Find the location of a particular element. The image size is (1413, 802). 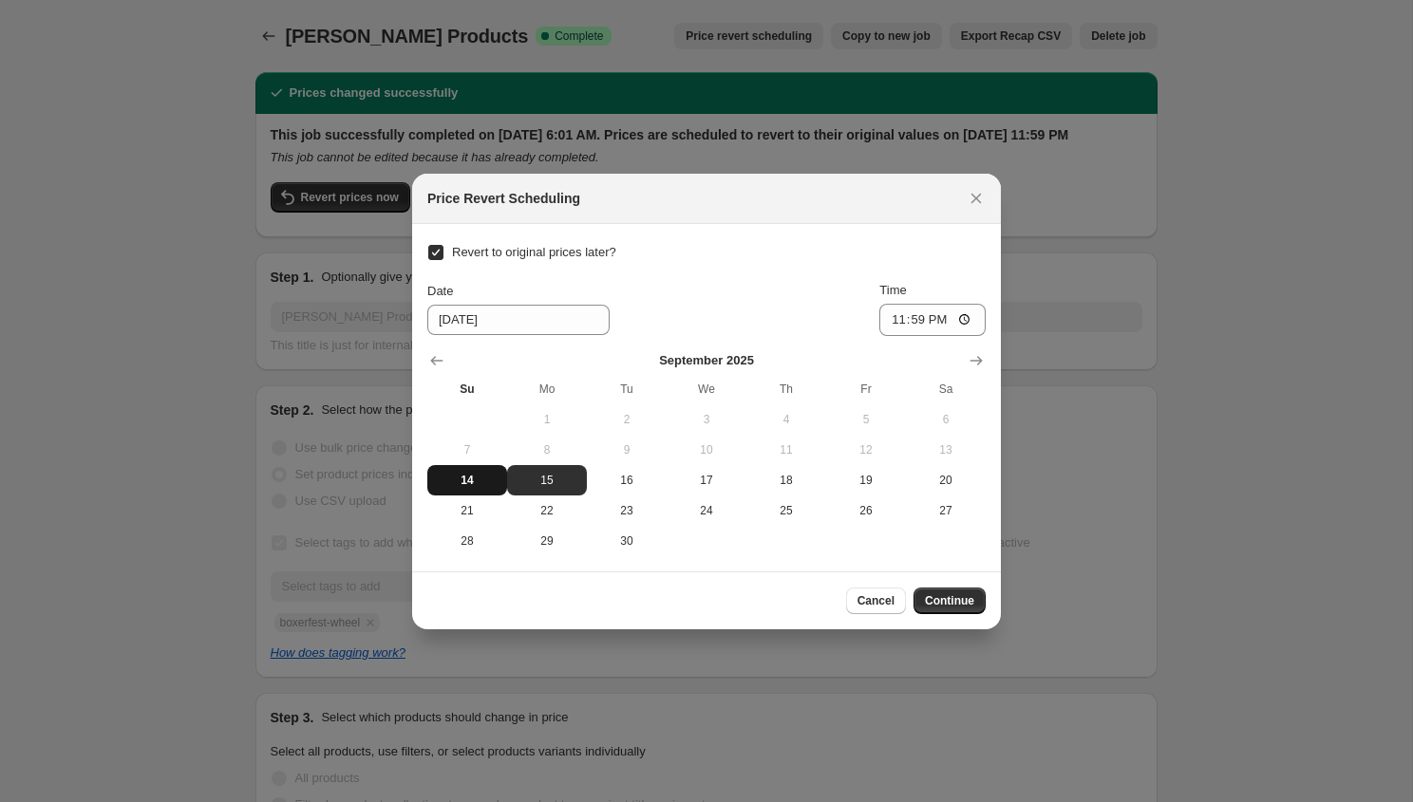

button: Saturday September 27 2025 is located at coordinates (946, 511).